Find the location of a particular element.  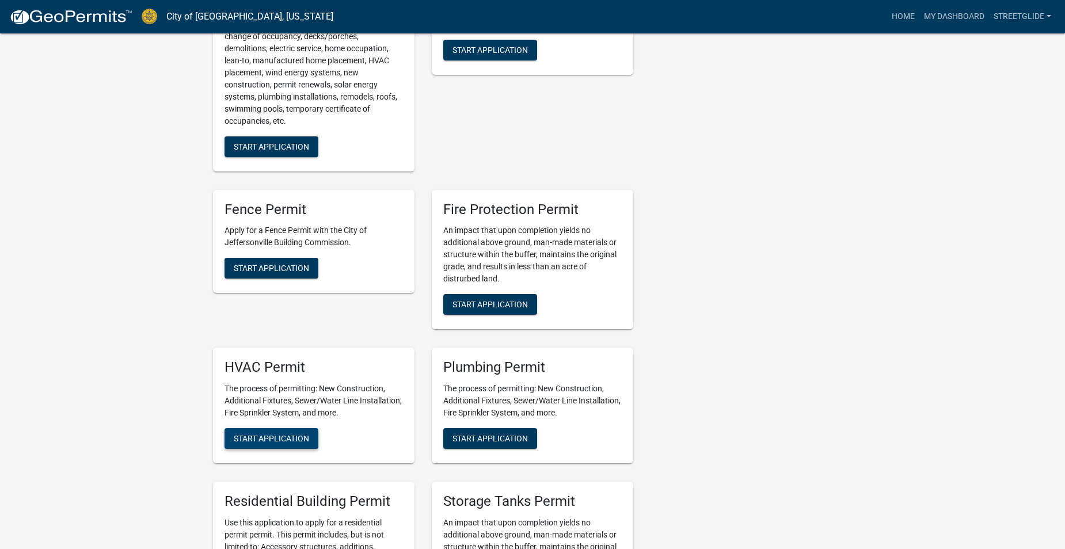

h5: Residential Building Permit is located at coordinates (314, 501).